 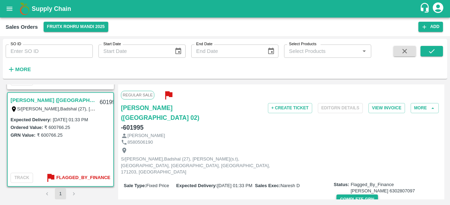 What do you see at coordinates (425, 9) in the screenshot?
I see `div: customer-support` at bounding box center [425, 9].